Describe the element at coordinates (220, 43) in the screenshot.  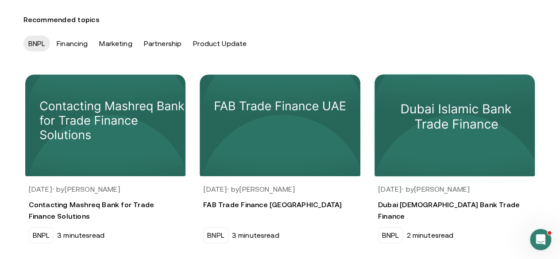
I see `div: Product Update` at that location.